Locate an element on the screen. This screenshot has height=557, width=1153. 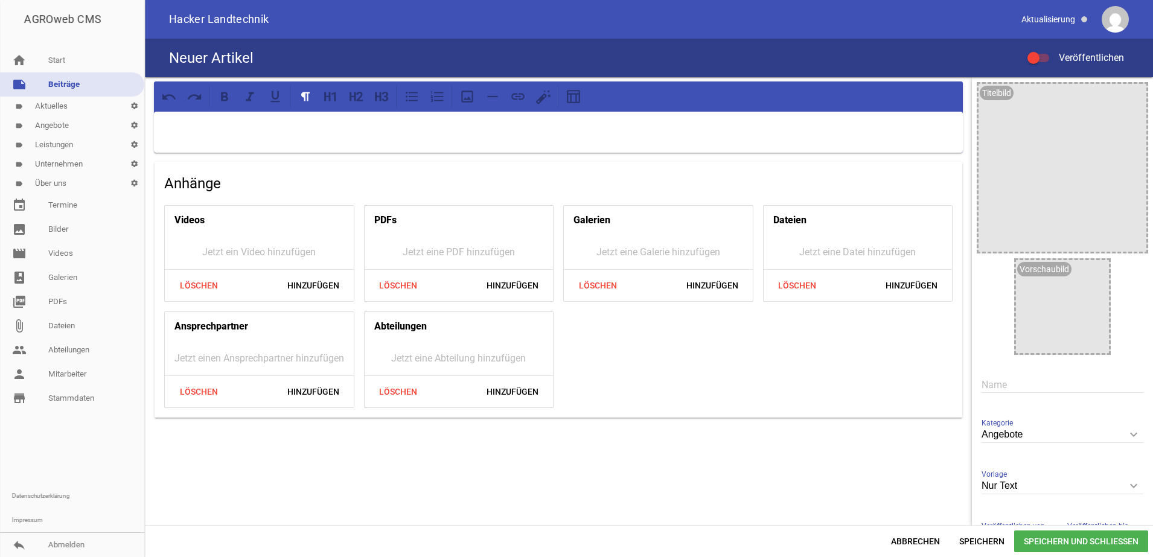
h4: Galerien is located at coordinates (592, 220).